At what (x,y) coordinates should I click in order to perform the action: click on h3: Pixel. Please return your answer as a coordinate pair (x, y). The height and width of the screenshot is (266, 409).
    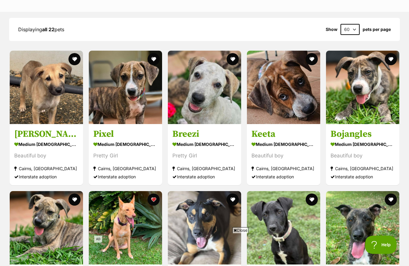
    Looking at the image, I should click on (125, 134).